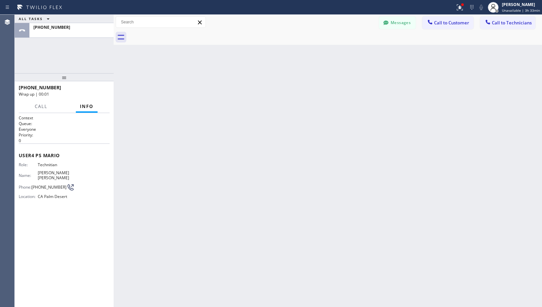 The image size is (542, 307). Describe the element at coordinates (512, 23) in the screenshot. I see `span: Call to Technicians` at that location.